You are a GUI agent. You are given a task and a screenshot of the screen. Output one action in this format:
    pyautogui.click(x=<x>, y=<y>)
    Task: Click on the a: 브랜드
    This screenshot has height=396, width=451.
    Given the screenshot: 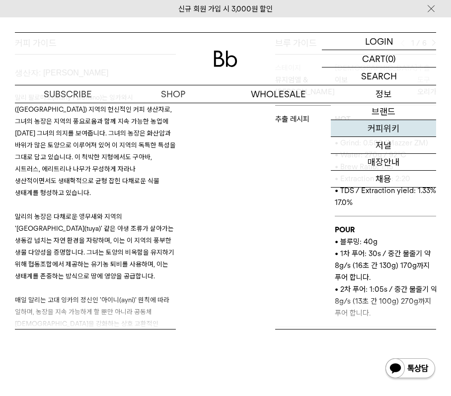 What is the action you would take?
    pyautogui.click(x=384, y=112)
    